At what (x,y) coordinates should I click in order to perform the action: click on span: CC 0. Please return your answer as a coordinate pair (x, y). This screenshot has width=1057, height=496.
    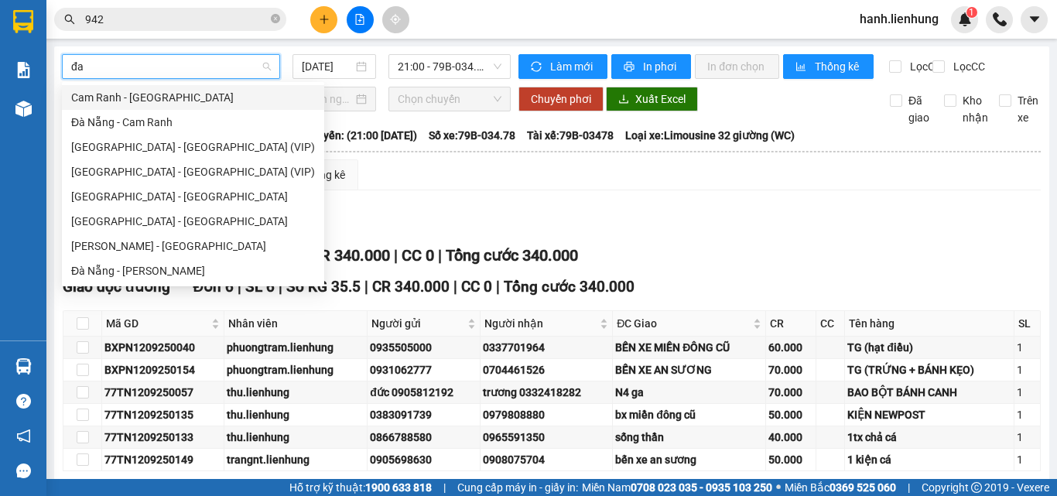
    Looking at the image, I should click on (418, 255).